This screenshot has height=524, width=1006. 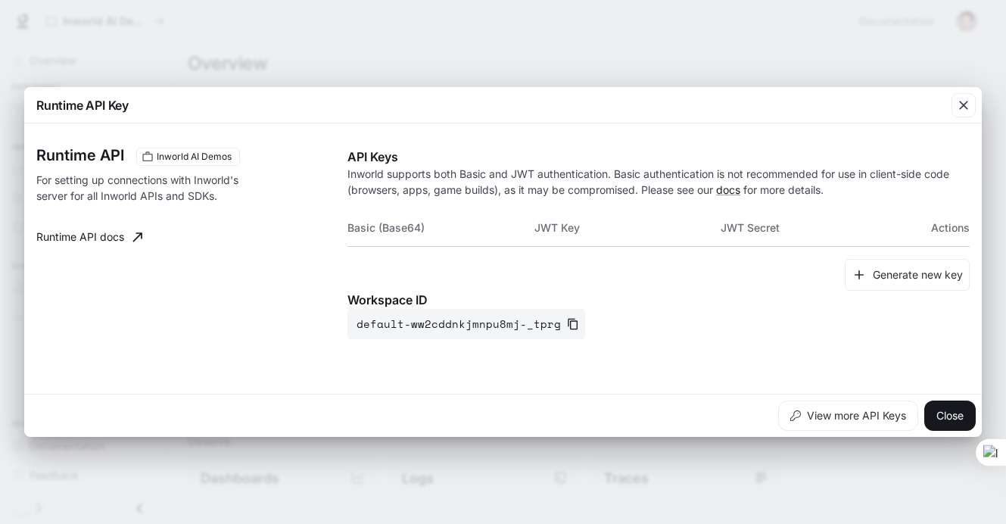 What do you see at coordinates (466, 324) in the screenshot?
I see `button: default-ww2cddnkjmnpu8mj-_tprg` at bounding box center [466, 324].